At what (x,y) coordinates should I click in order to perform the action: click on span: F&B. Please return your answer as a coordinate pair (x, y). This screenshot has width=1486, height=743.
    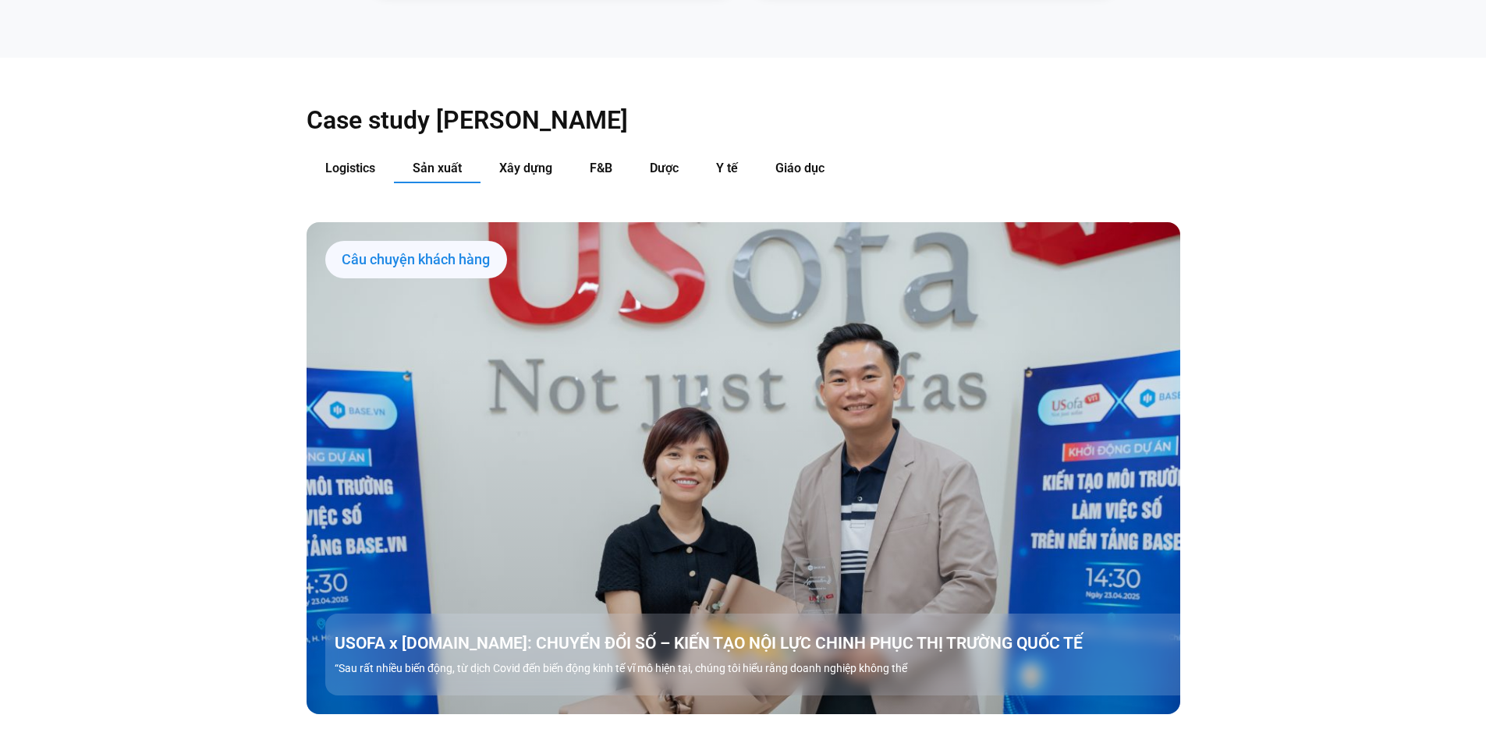
    Looking at the image, I should click on (601, 168).